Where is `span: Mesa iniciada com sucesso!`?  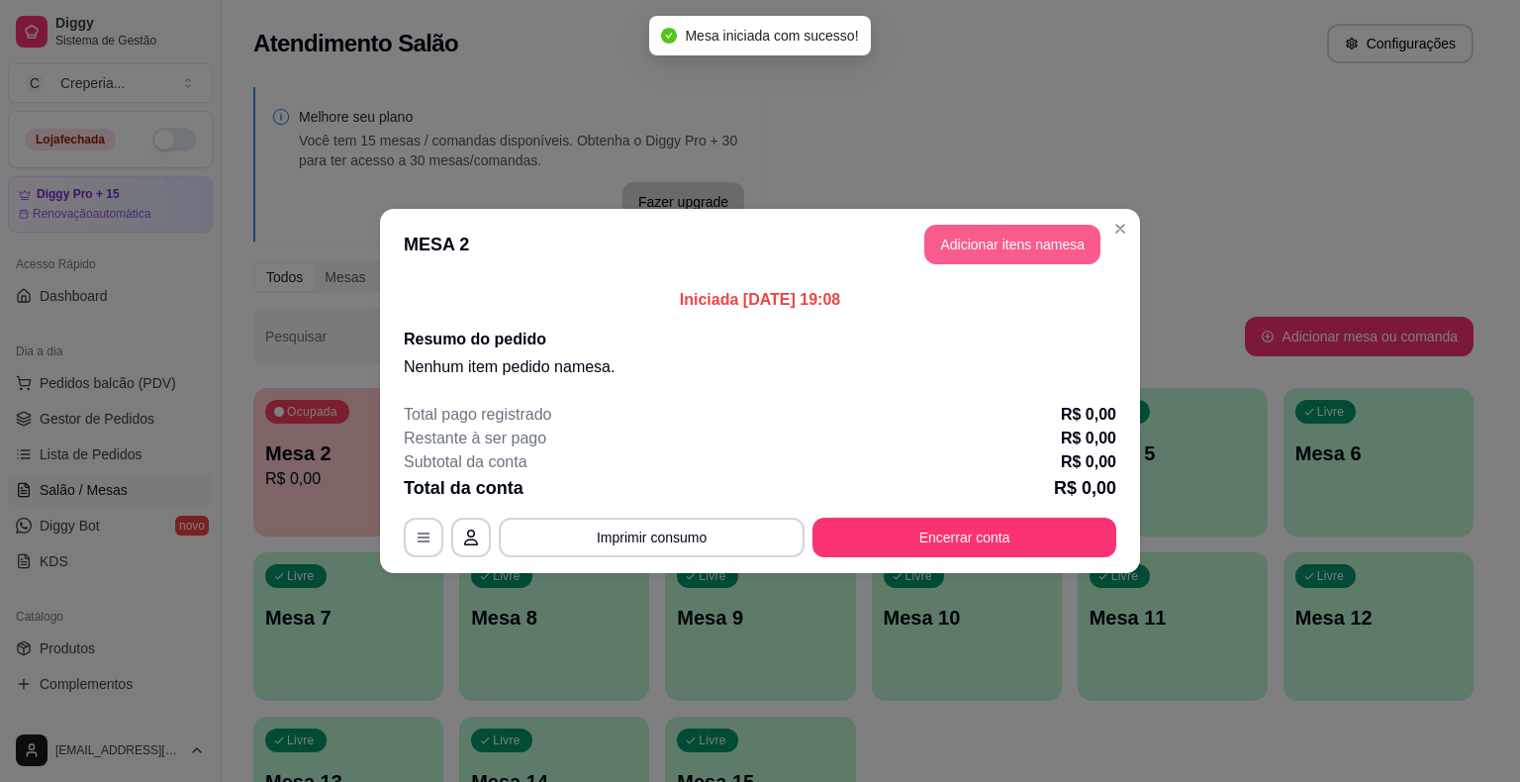
span: Mesa iniciada com sucesso! is located at coordinates (771, 36).